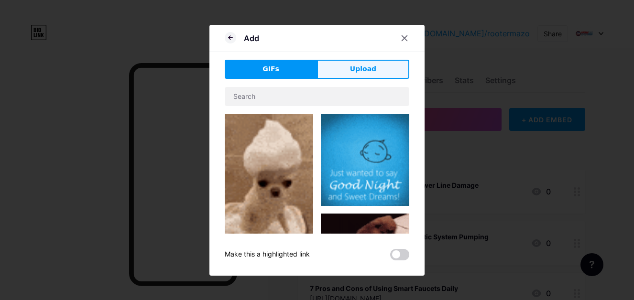 The image size is (634, 300). Describe the element at coordinates (251, 38) in the screenshot. I see `div: Add` at that location.